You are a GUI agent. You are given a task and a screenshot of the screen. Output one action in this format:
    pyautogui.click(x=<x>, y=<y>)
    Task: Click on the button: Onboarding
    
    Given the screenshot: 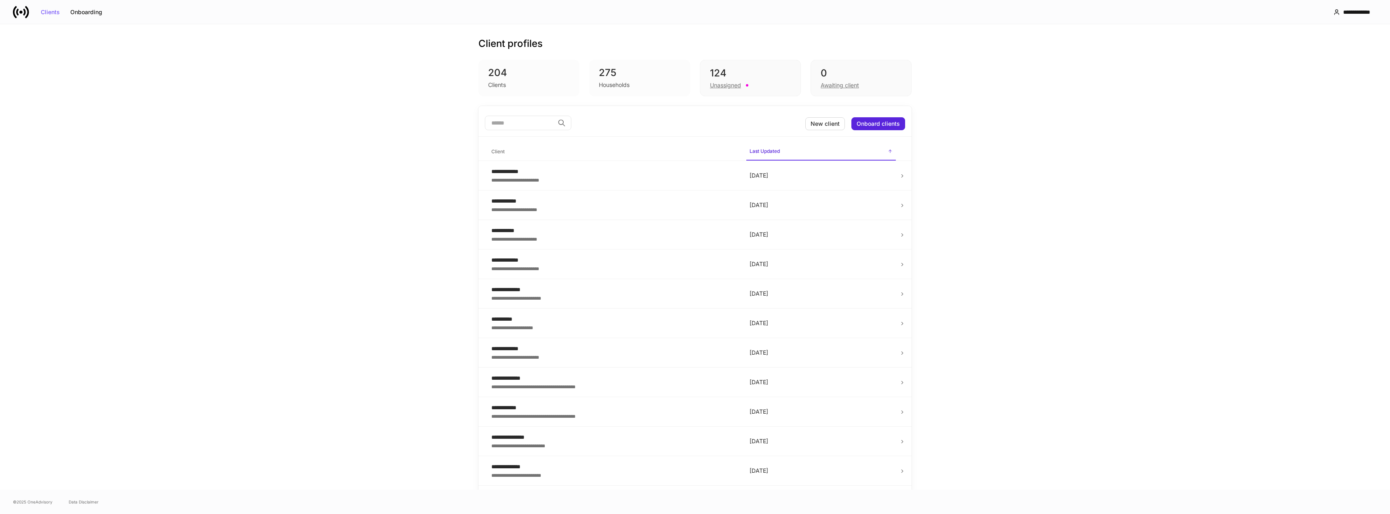 What is the action you would take?
    pyautogui.click(x=86, y=12)
    